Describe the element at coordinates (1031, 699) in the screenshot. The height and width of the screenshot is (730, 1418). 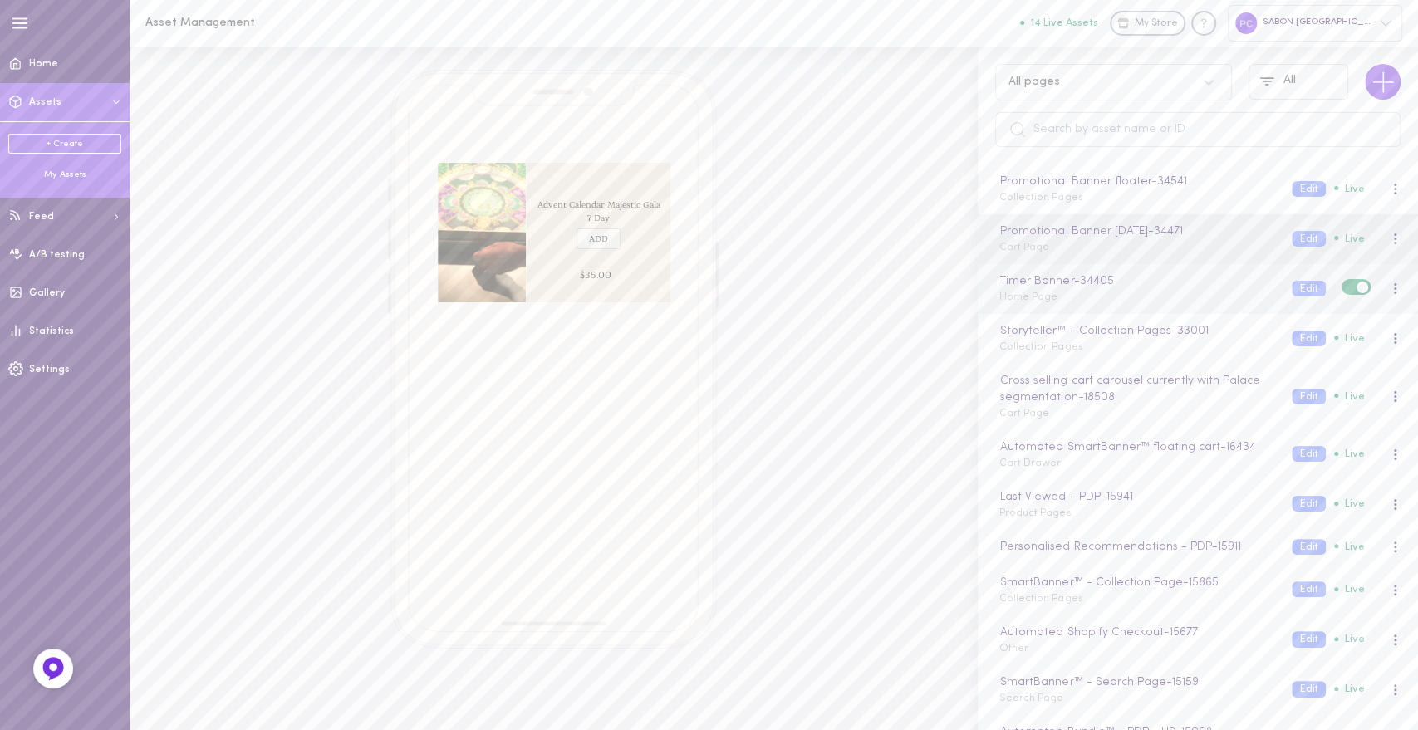
I see `span: Search Page` at that location.